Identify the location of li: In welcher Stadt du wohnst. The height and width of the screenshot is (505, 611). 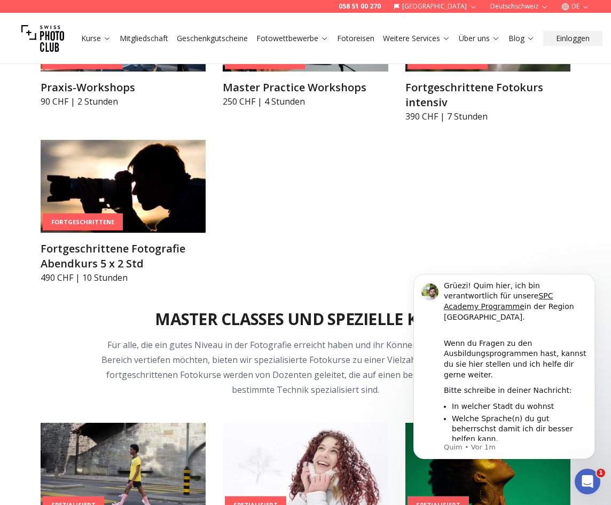
(122, 144).